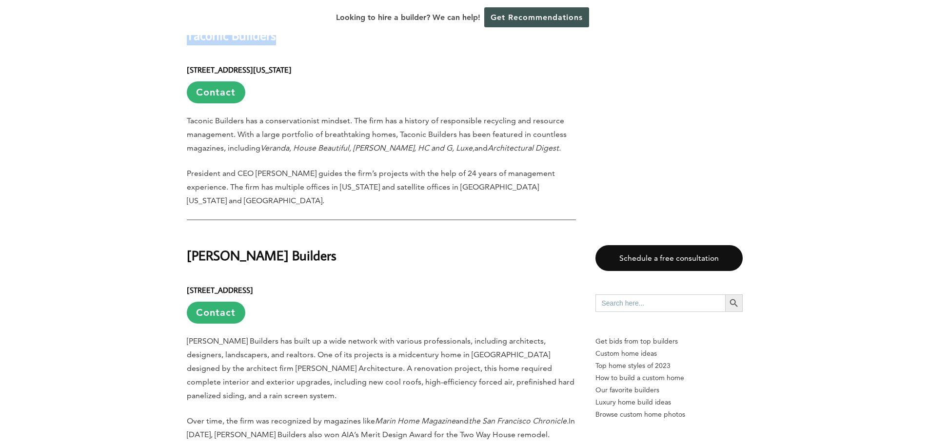 This screenshot has height=444, width=929. Describe the element at coordinates (381, 135) in the screenshot. I see `p: Taconic Builders has a conservationist mindset. The firm has a history of responsible recycling a...` at that location.